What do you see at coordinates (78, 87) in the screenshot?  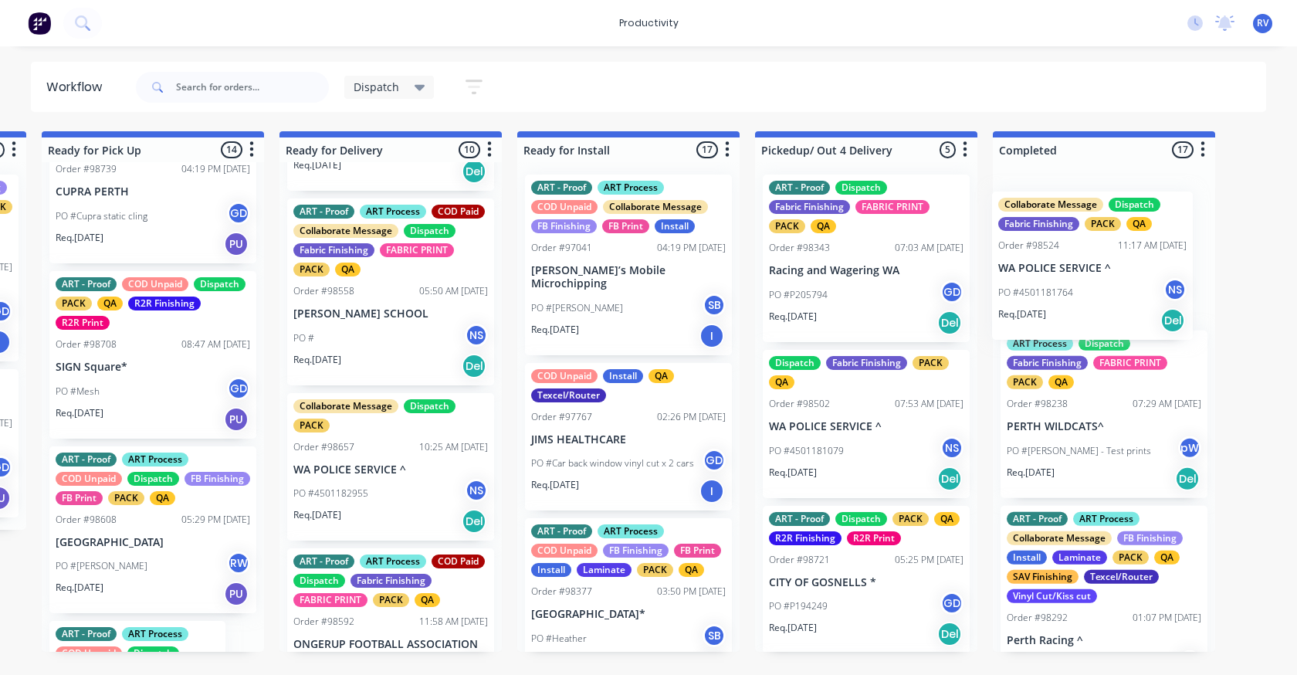 I see `div: Workflow` at bounding box center [78, 87].